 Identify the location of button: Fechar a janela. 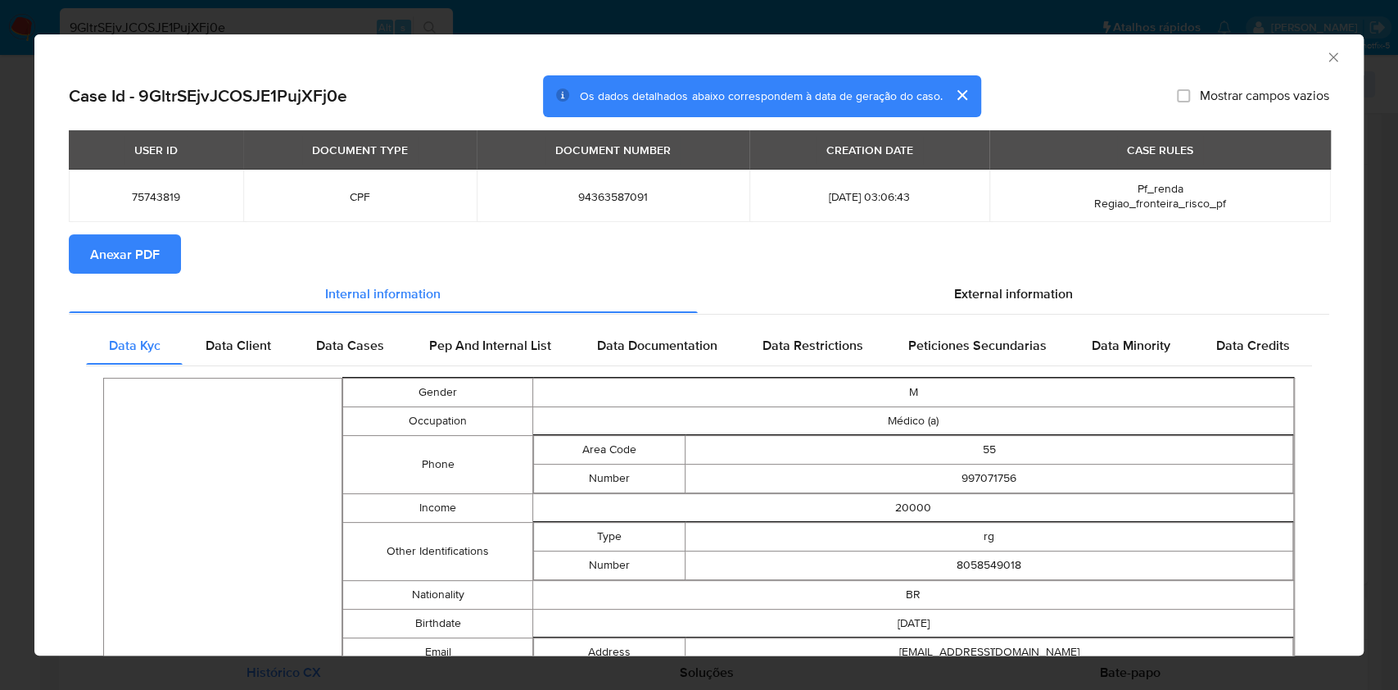
(1333, 57).